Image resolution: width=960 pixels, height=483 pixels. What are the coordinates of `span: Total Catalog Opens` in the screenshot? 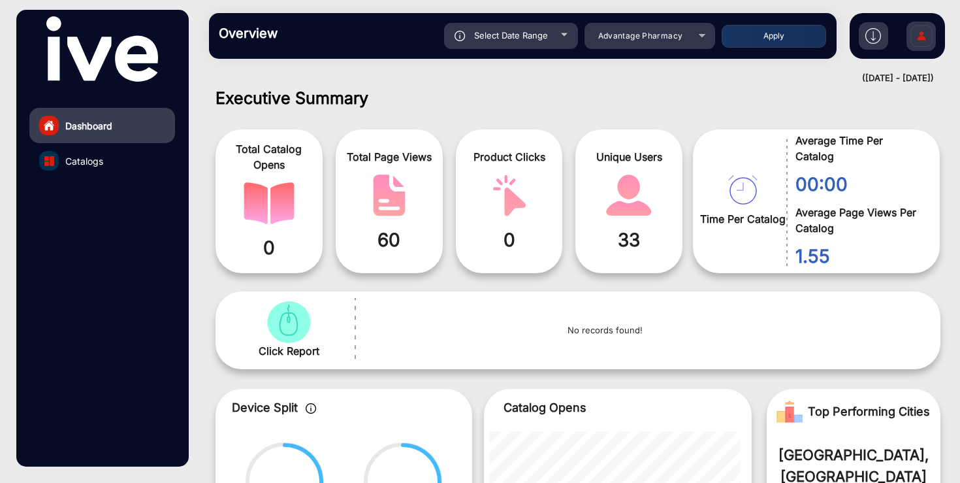 It's located at (269, 157).